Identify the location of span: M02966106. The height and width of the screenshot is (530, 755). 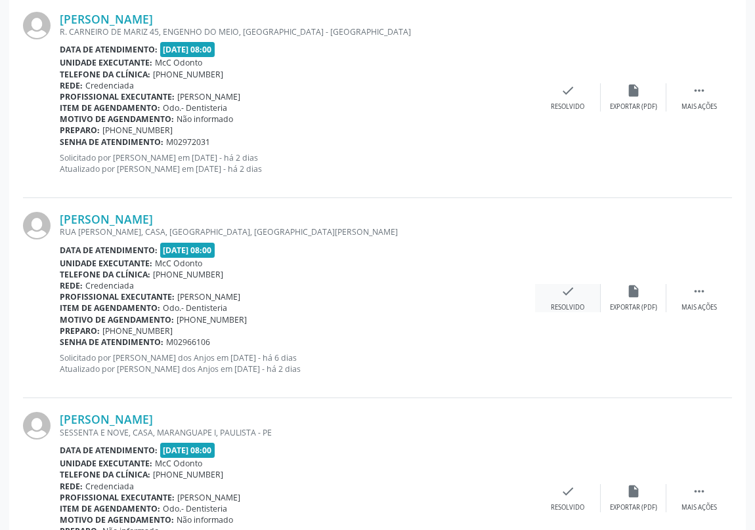
(188, 342).